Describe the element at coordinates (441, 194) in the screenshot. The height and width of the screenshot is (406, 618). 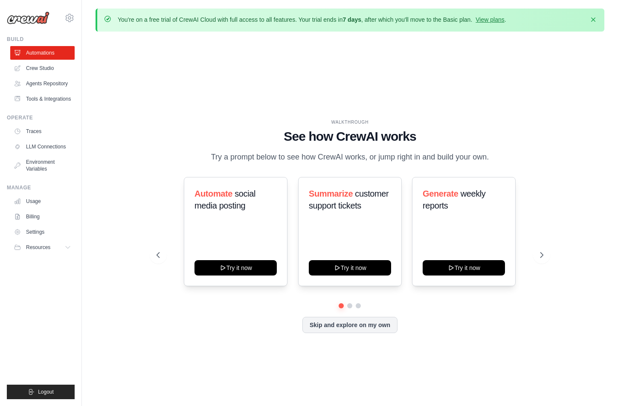
I see `span: Generate` at that location.